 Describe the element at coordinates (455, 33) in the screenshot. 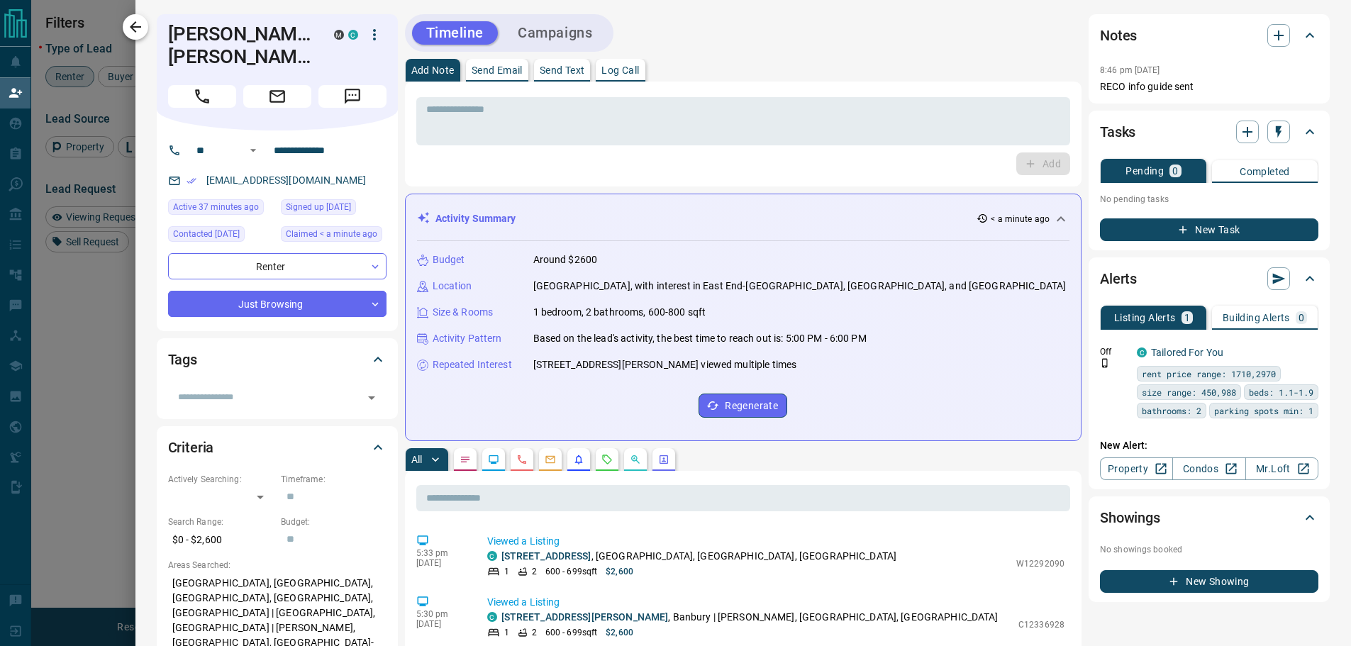

I see `button: Timeline` at that location.